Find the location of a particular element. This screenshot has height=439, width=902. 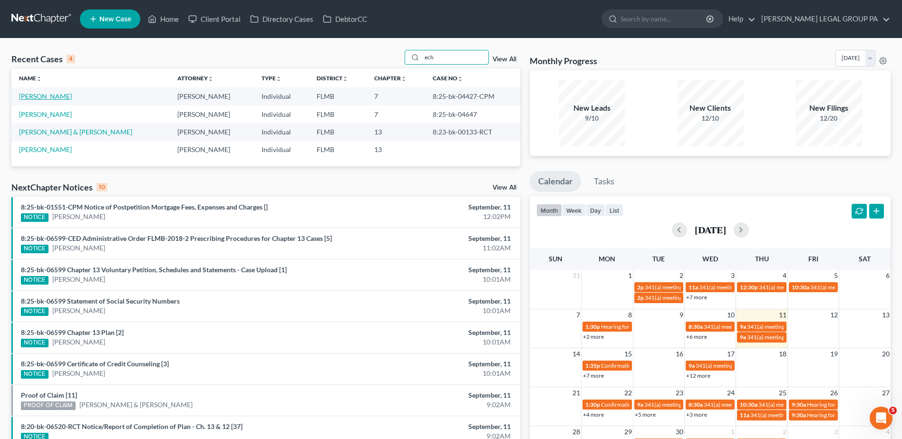

span: 7 is located at coordinates (578, 315).